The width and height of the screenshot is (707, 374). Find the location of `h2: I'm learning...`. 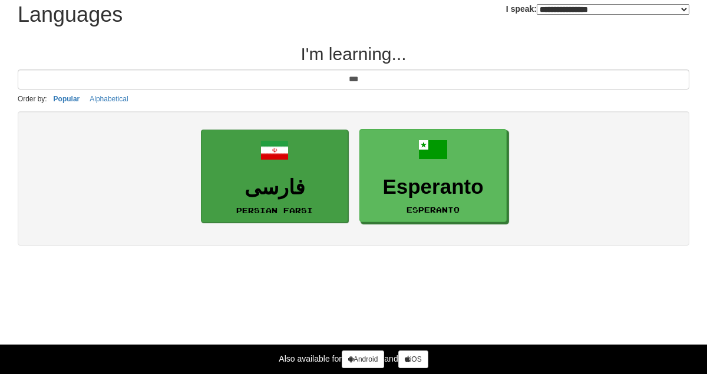

h2: I'm learning... is located at coordinates (353, 54).